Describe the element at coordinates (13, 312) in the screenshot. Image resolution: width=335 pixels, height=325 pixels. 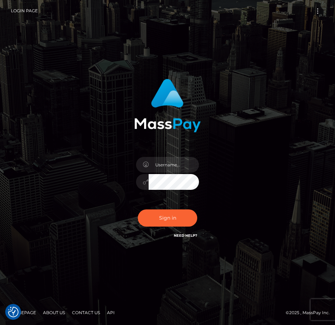
I see `img: Revisit consent button` at that location.